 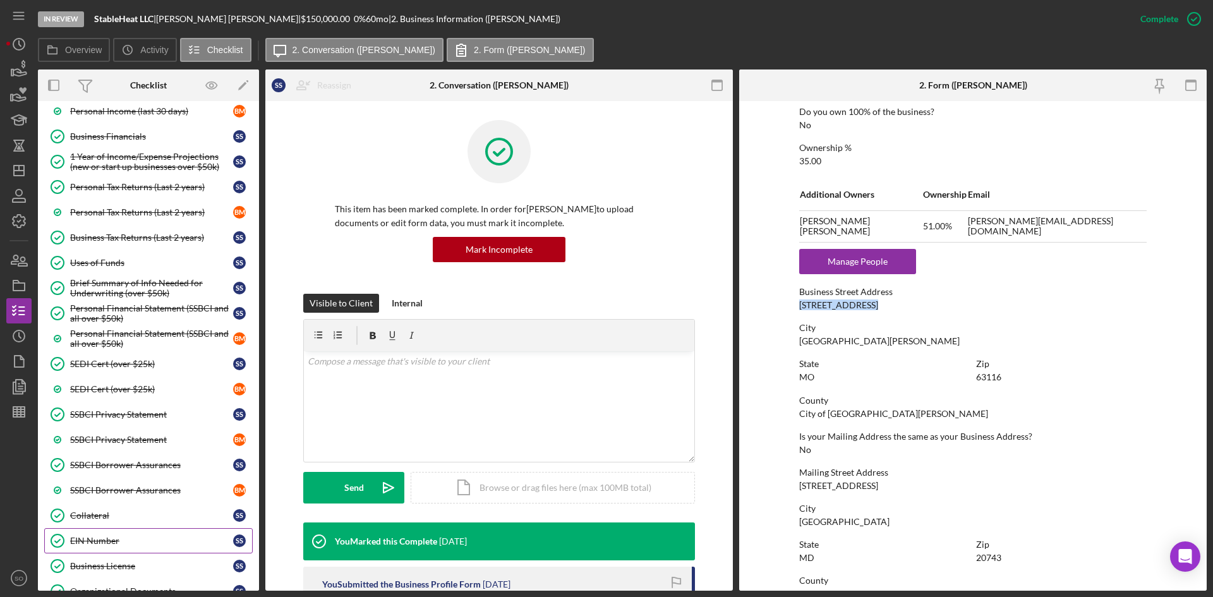 I want to click on a: Personal Tax Returns (Last 2 years)BM, so click(x=149, y=212).